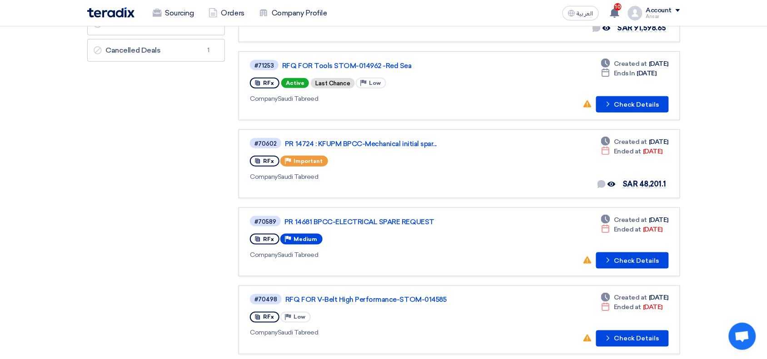 The height and width of the screenshot is (359, 767). Describe the element at coordinates (635, 13) in the screenshot. I see `img: profile_test.png` at that location.